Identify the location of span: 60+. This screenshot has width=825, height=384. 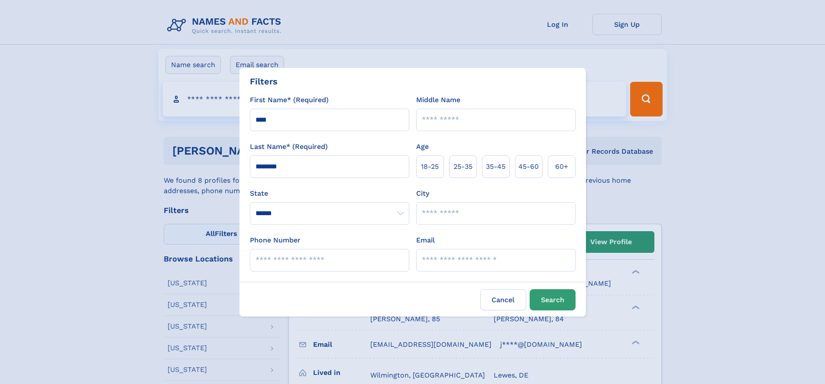
(562, 167).